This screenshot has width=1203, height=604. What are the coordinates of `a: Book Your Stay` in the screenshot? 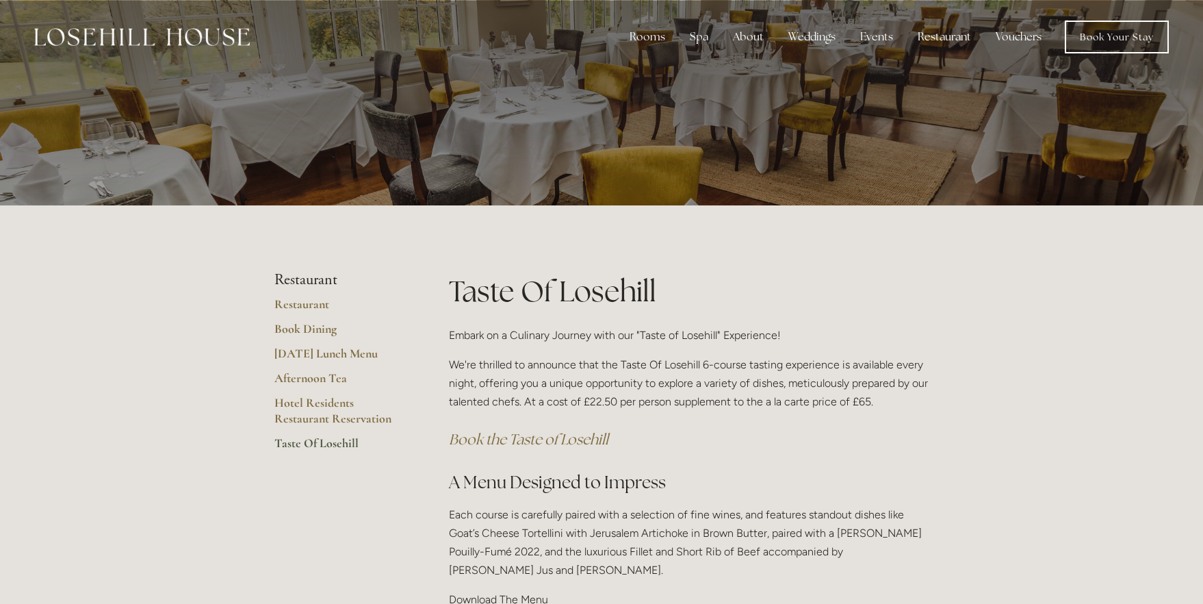 It's located at (1117, 37).